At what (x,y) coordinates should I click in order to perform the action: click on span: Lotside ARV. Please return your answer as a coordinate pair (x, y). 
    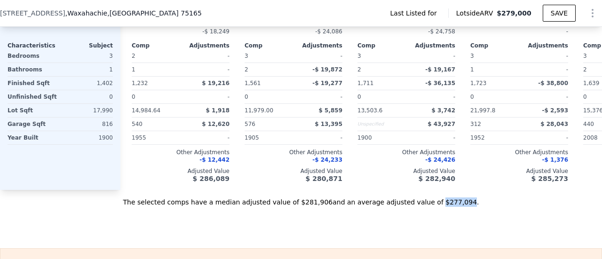
    Looking at the image, I should click on (476, 13).